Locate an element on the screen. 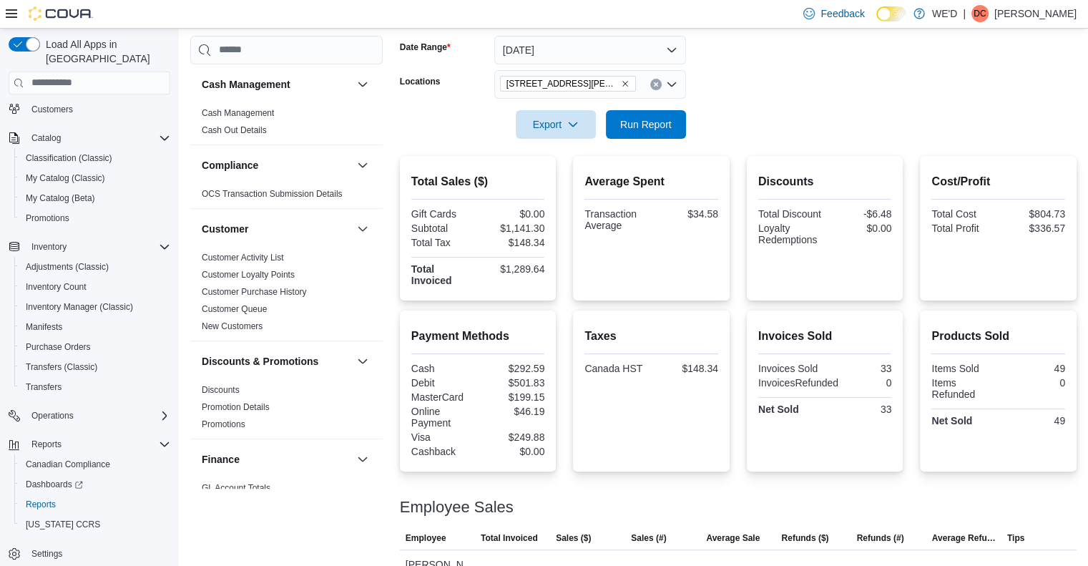 The height and width of the screenshot is (566, 1088). div: Debit is located at coordinates (443, 383).